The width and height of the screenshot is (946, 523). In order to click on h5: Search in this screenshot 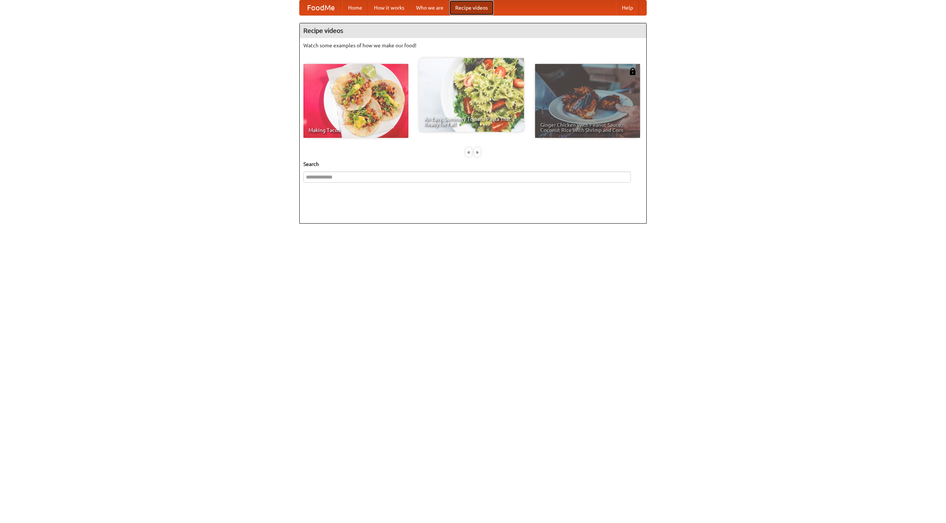, I will do `click(473, 164)`.